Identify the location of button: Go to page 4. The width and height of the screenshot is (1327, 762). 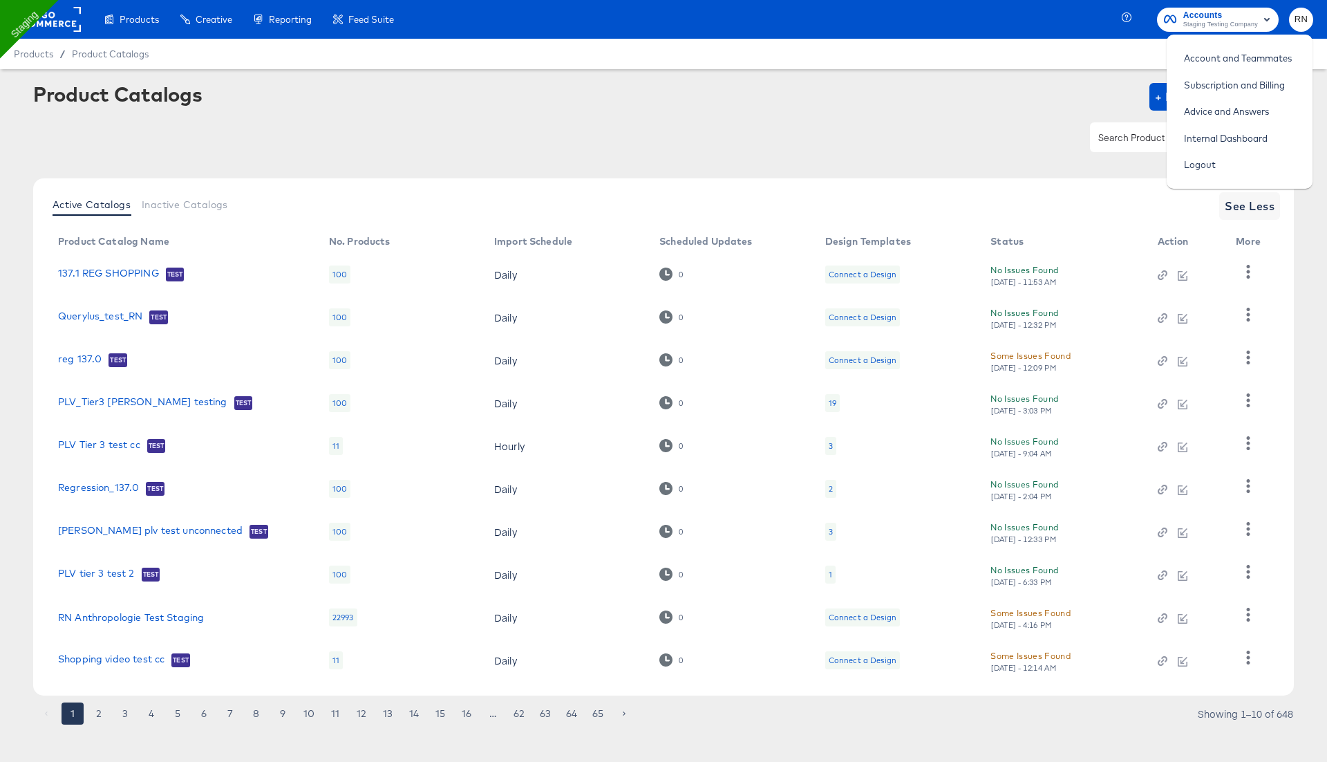
(151, 713).